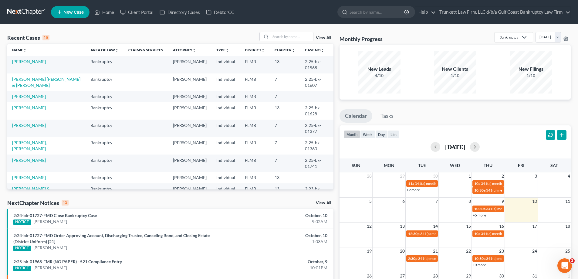 The width and height of the screenshot is (578, 279). Describe the element at coordinates (488, 165) in the screenshot. I see `span: Thu` at that location.